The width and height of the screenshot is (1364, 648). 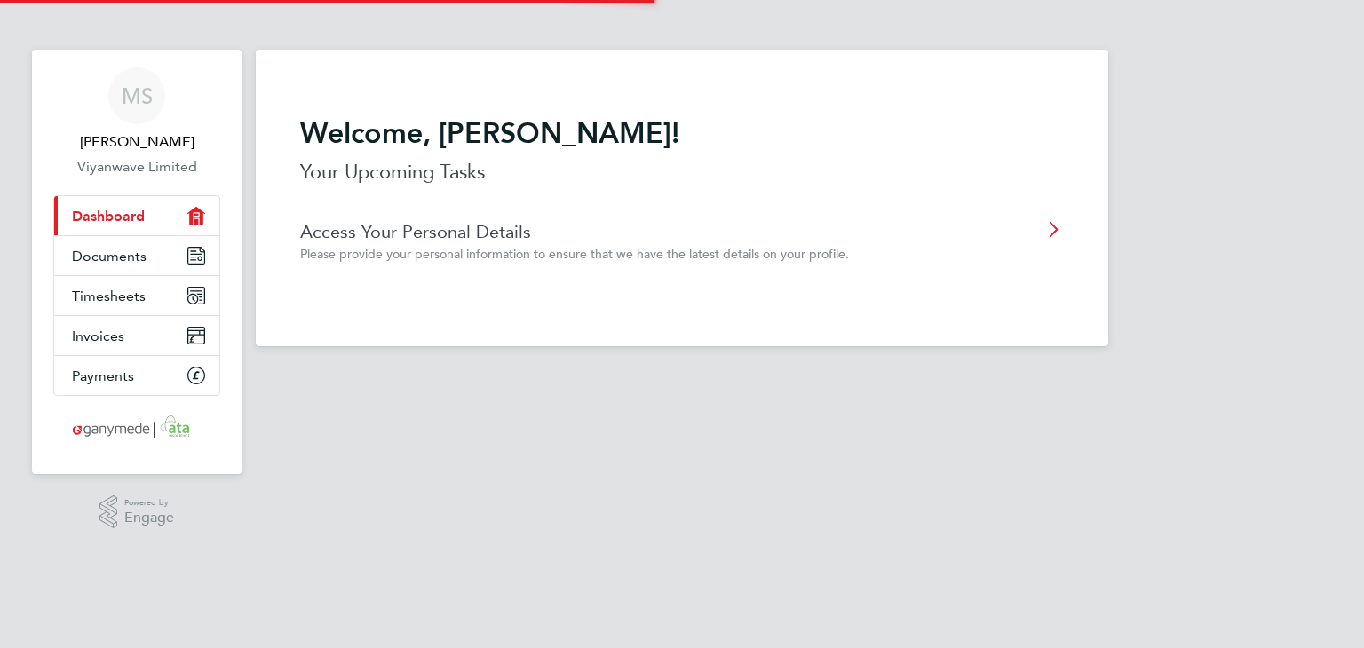 I want to click on span: Documents, so click(x=109, y=256).